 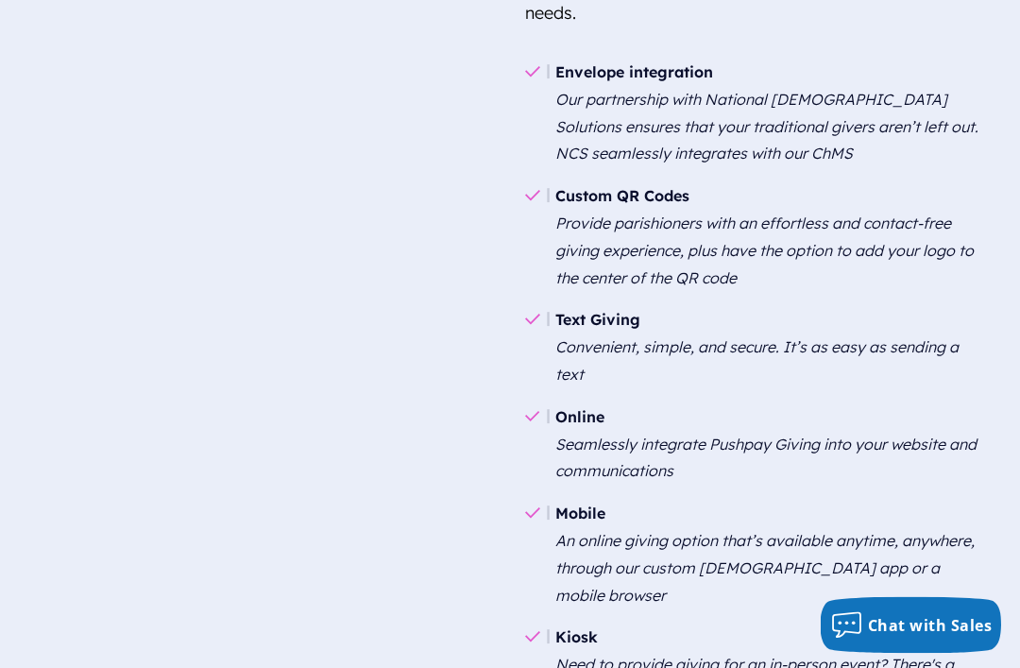 What do you see at coordinates (580, 514) in the screenshot?
I see `b: Mobile` at bounding box center [580, 514].